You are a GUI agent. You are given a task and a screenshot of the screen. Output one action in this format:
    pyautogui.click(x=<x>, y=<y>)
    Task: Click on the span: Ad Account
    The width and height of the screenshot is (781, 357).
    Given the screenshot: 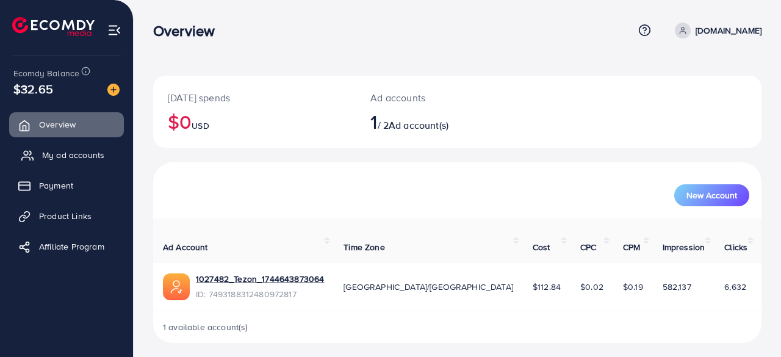 What is the action you would take?
    pyautogui.click(x=185, y=247)
    